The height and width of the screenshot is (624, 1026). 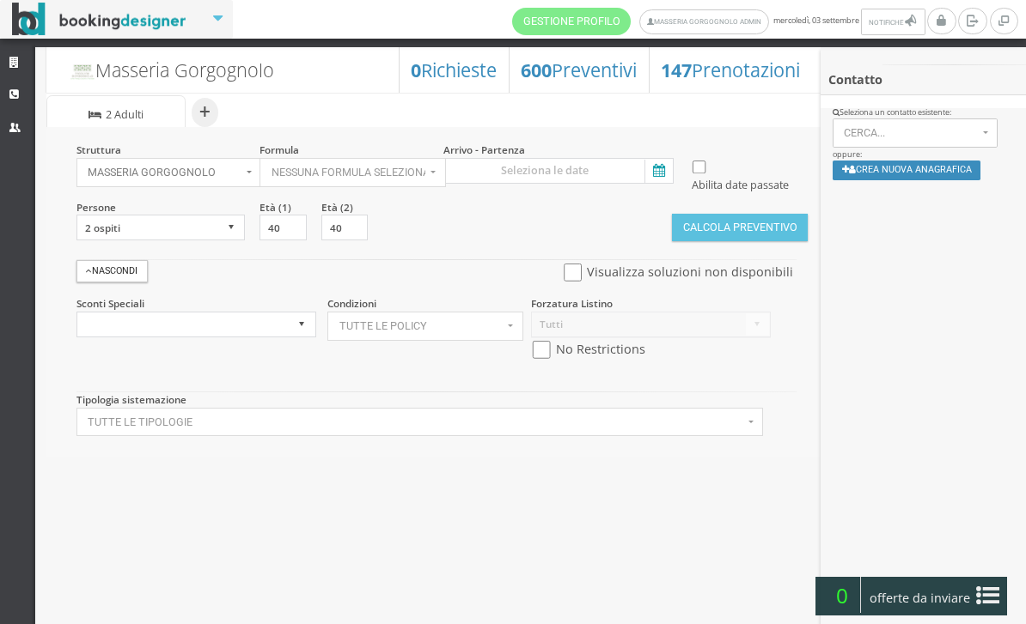 What do you see at coordinates (922, 149) in the screenshot?
I see `div: oppure:` at bounding box center [922, 149].